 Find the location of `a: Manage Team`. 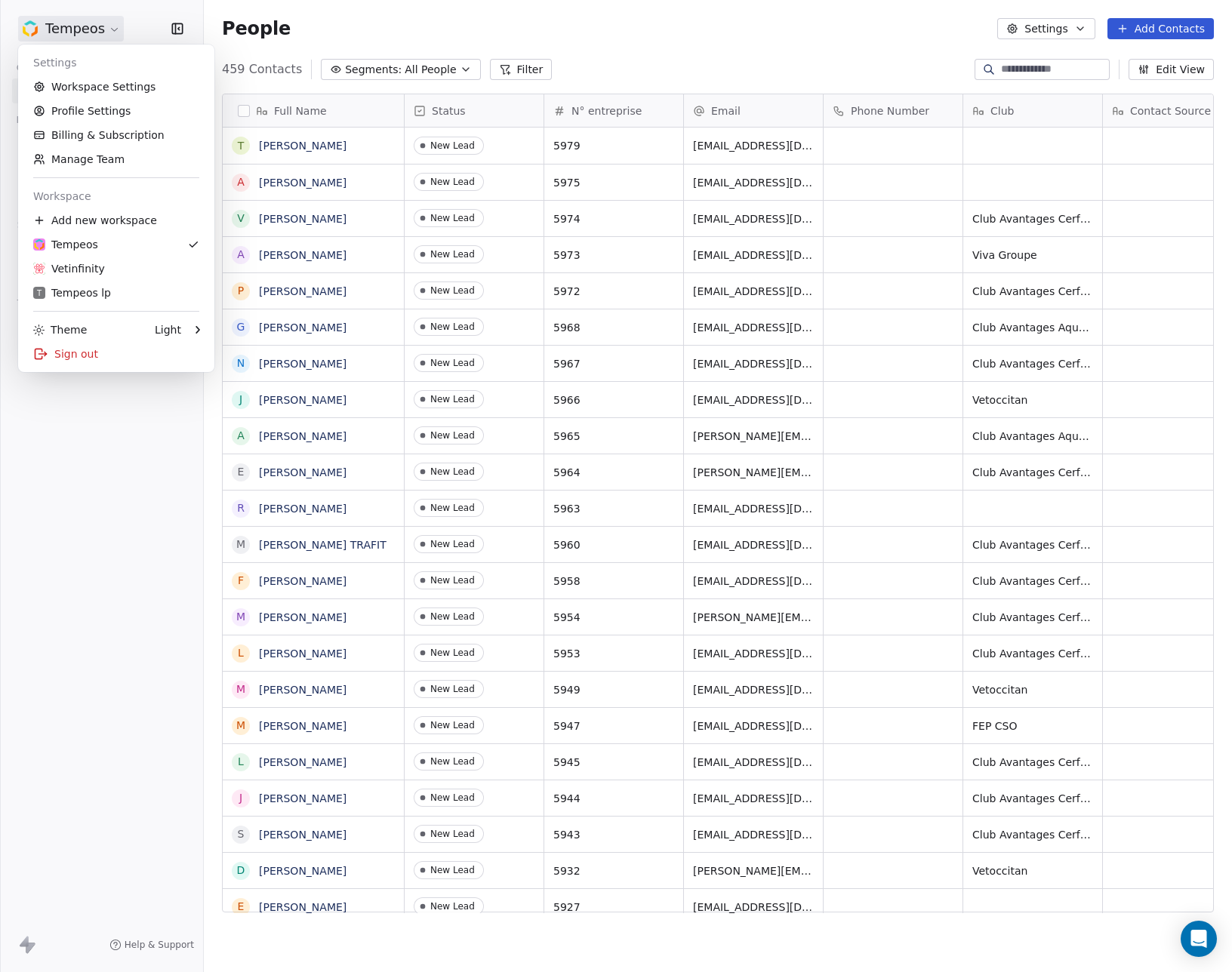

a: Manage Team is located at coordinates (116, 159).